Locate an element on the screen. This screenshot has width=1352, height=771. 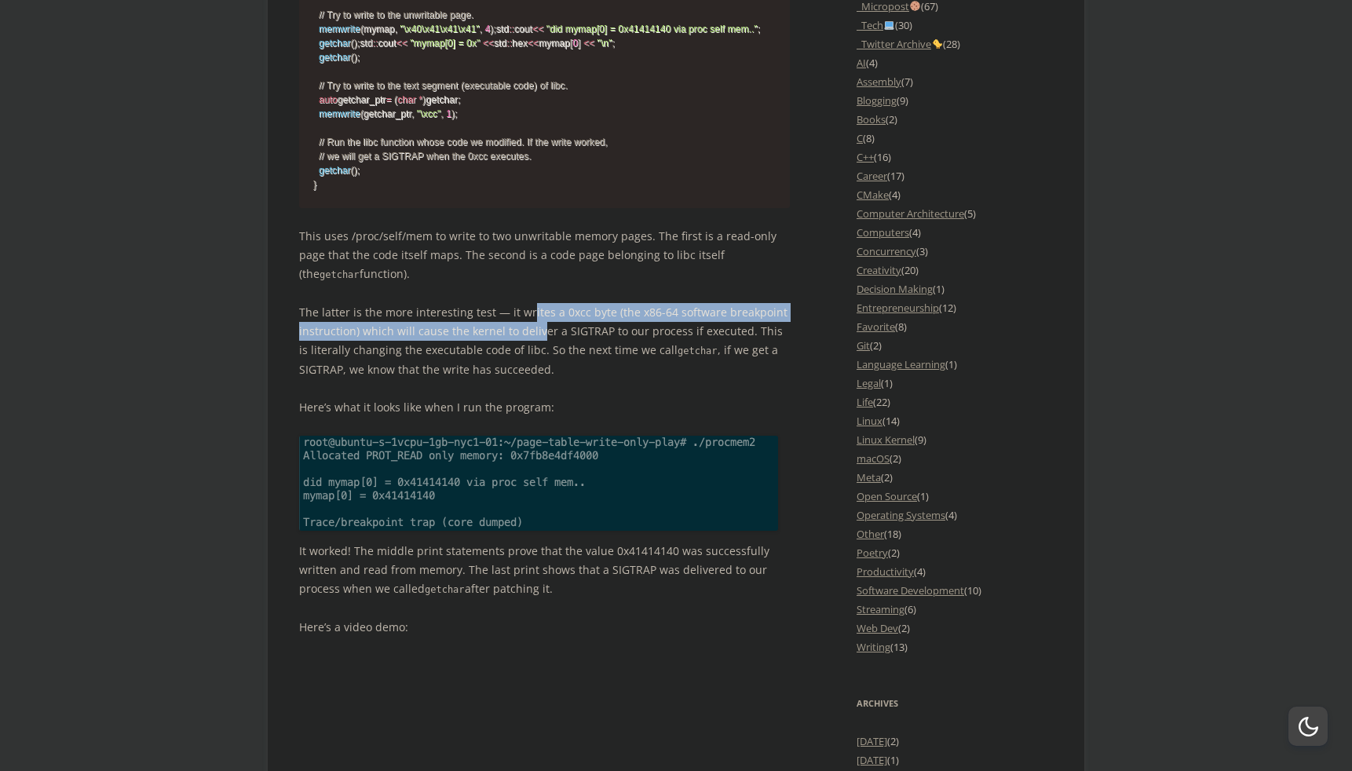
a: Assembly is located at coordinates (879, 82).